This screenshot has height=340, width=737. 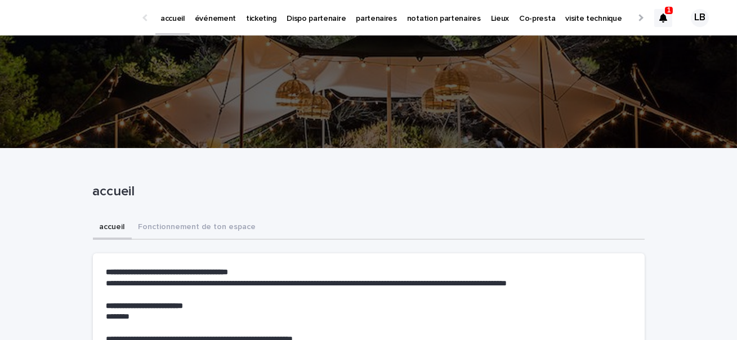 I want to click on img: Ls34BcGeRexTGTNfXpUC, so click(x=77, y=18).